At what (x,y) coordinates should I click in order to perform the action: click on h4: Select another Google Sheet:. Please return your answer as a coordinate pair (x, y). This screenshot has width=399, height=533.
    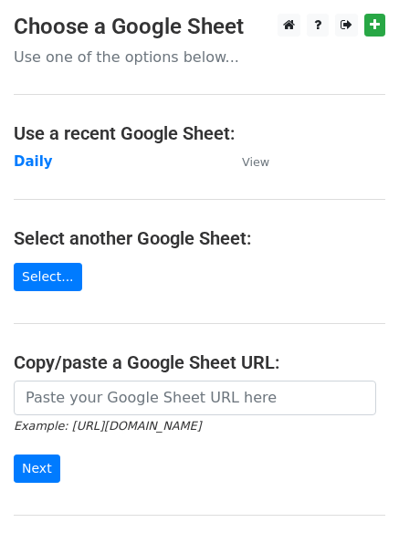
    Looking at the image, I should click on (199, 238).